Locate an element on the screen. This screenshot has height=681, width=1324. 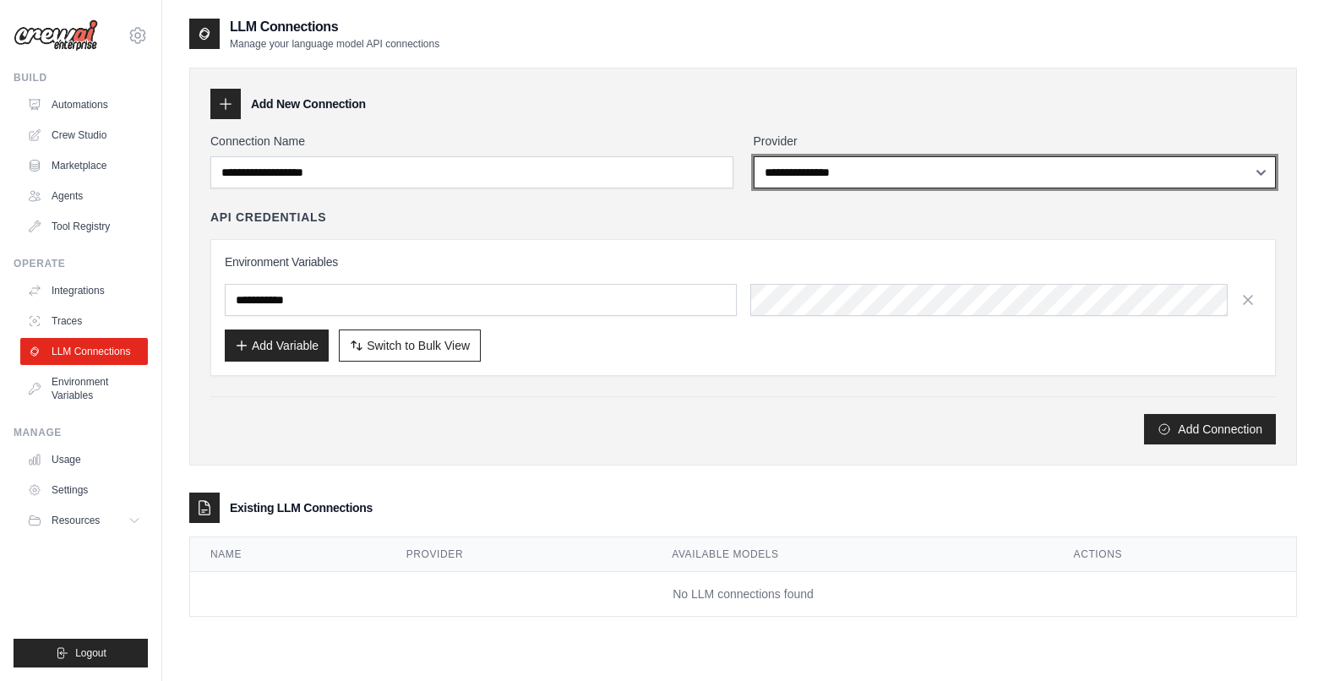
button: Add Connection is located at coordinates (1210, 429).